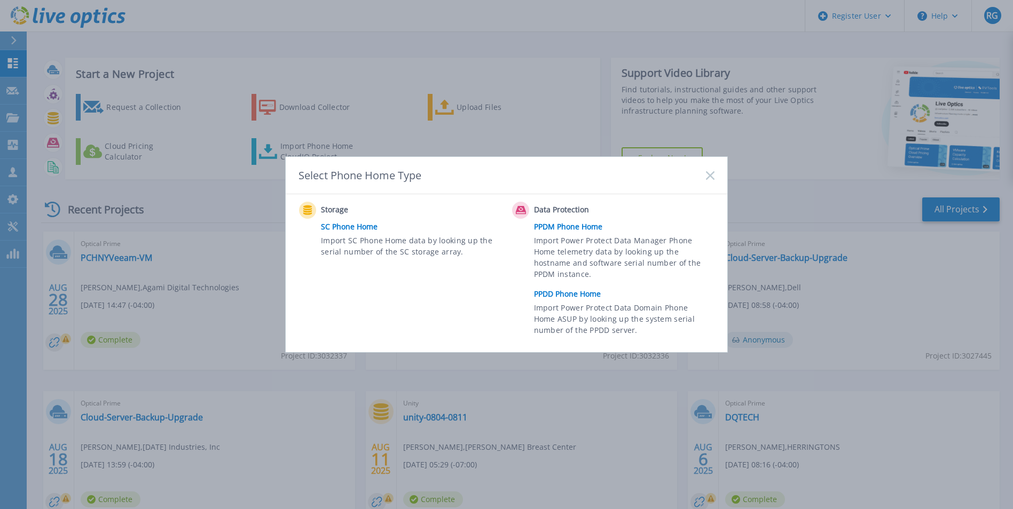 This screenshot has width=1013, height=509. I want to click on span: Import Power Protect Data Domain Phone Home ASUP by looking up the system serial number of the PP..., so click(623, 320).